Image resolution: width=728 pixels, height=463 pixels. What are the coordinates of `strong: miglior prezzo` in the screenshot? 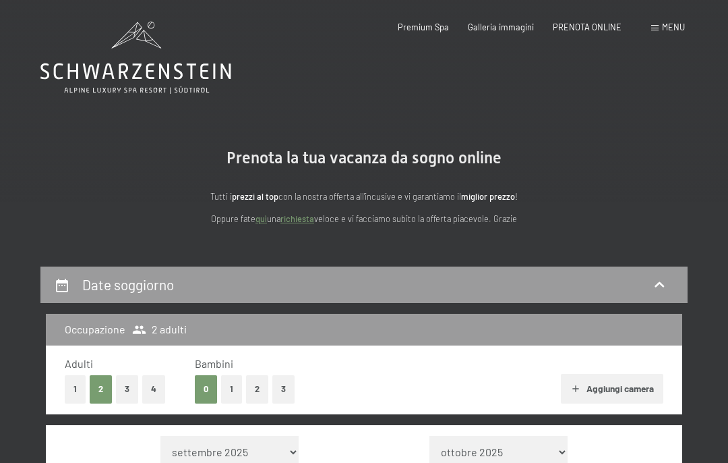 It's located at (488, 196).